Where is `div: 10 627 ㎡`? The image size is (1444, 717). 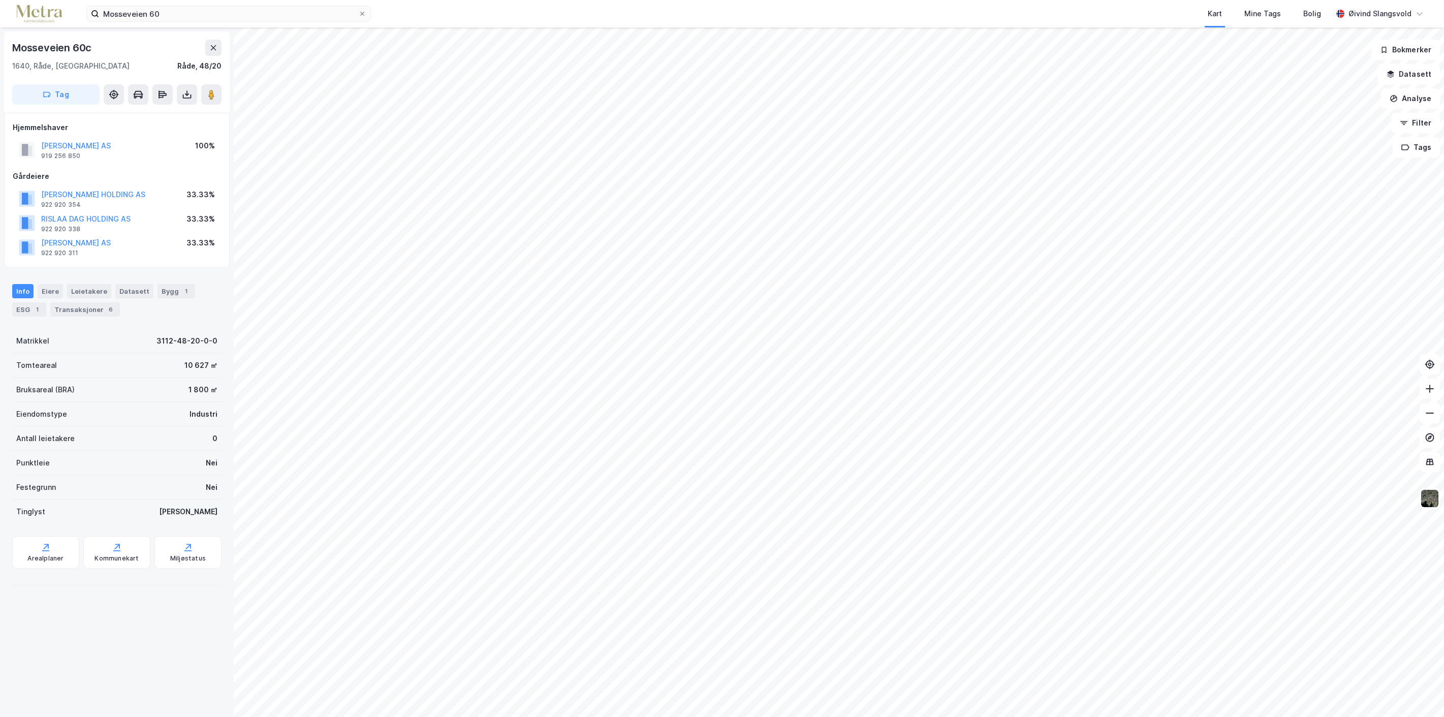
div: 10 627 ㎡ is located at coordinates (201, 365).